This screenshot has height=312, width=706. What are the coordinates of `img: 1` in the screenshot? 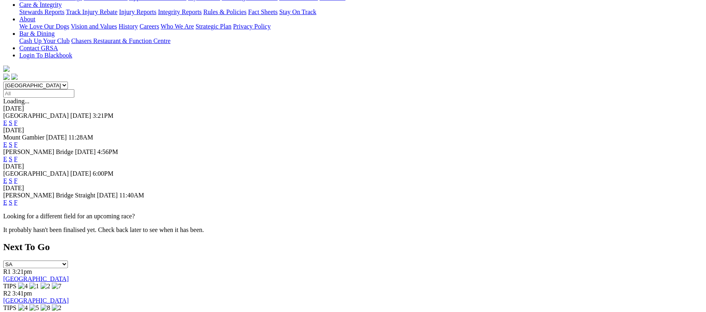 It's located at (34, 286).